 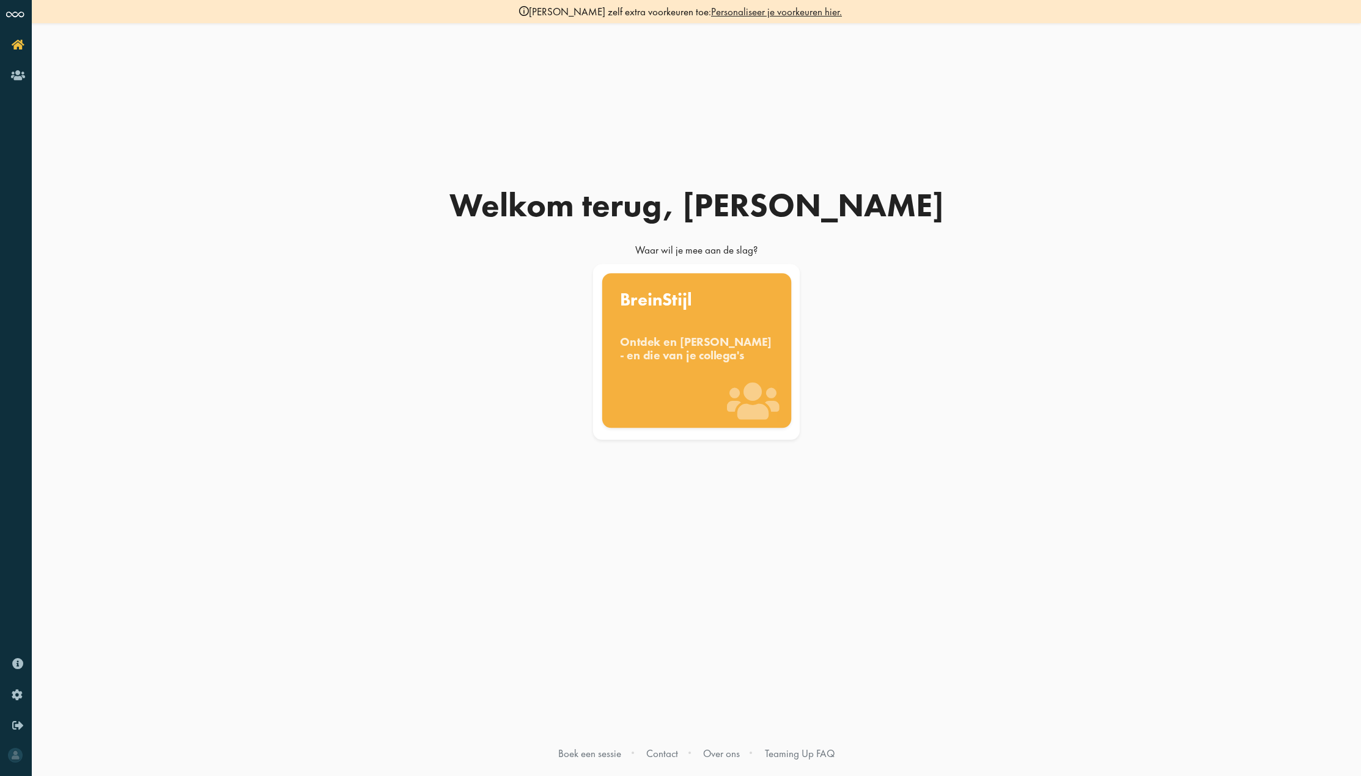 I want to click on a: Contact, so click(x=662, y=754).